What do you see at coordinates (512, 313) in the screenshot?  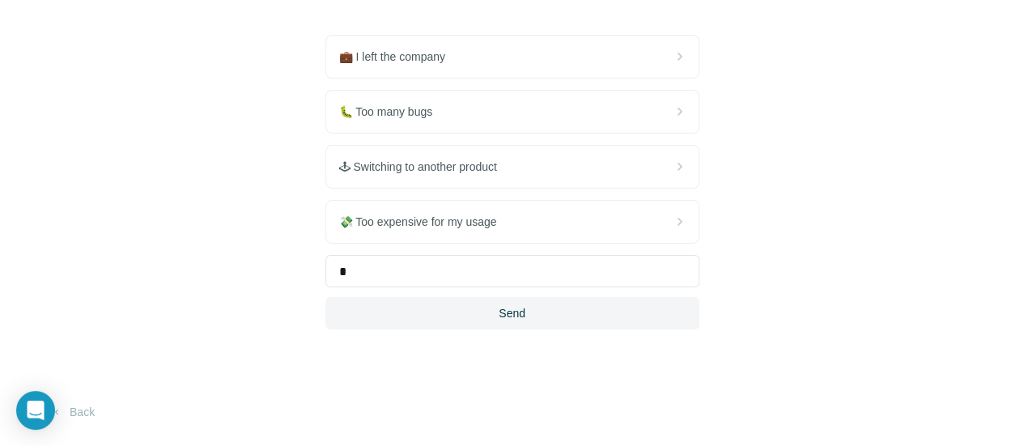 I see `button: Send` at bounding box center [512, 313].